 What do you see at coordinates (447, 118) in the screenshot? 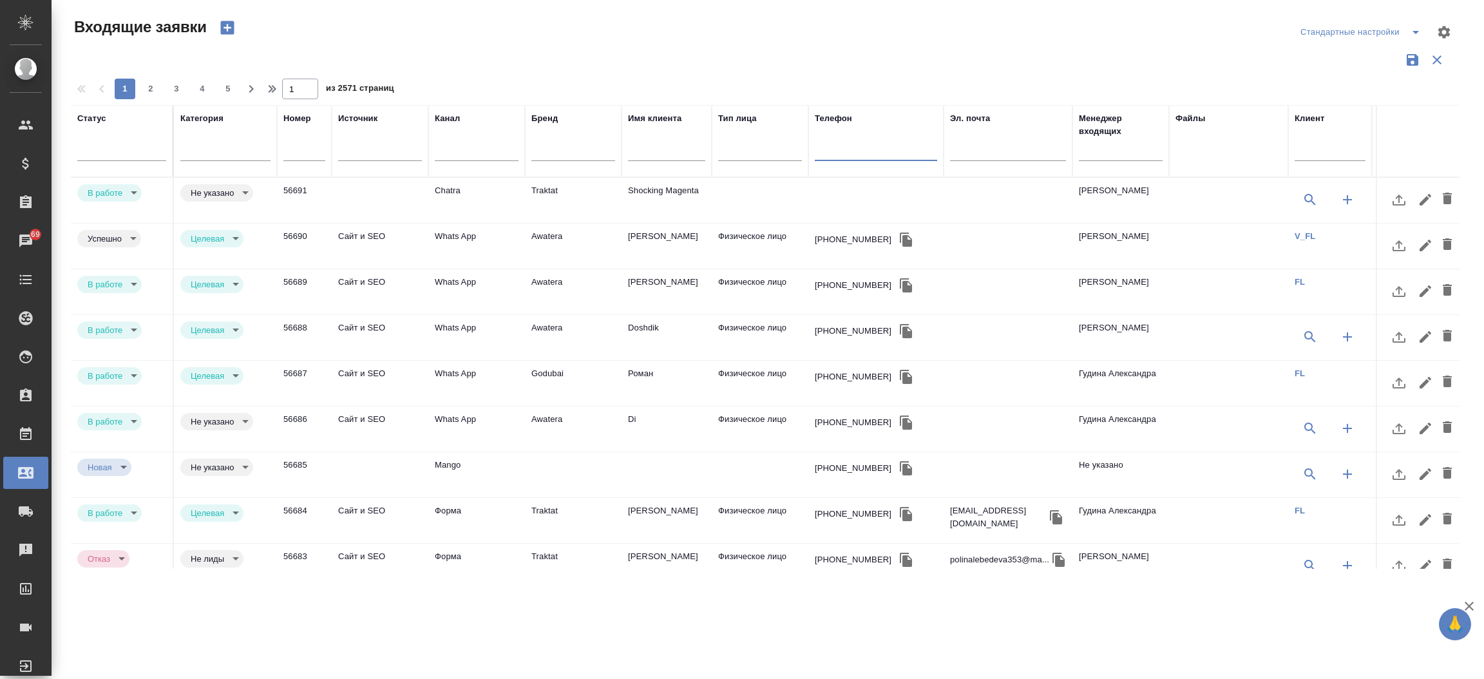
I see `div: Канал` at bounding box center [447, 118].